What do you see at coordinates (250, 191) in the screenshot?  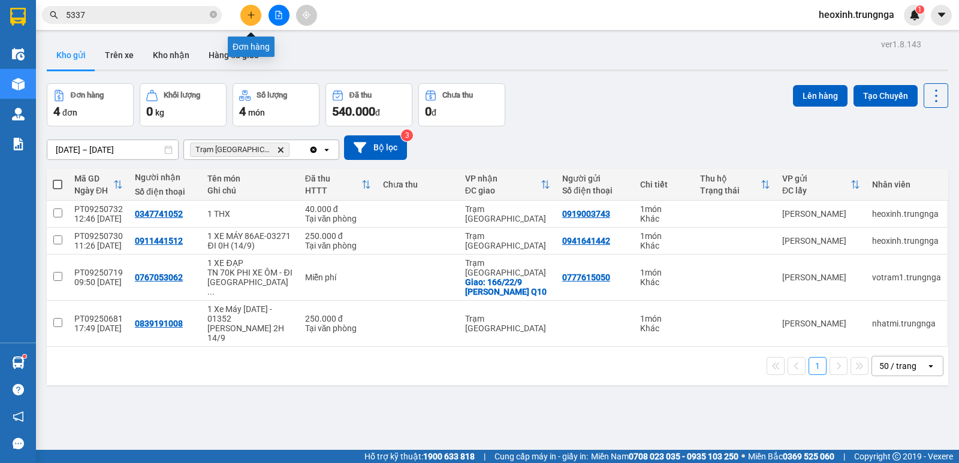 I see `div: Ghi chú` at bounding box center [250, 191].